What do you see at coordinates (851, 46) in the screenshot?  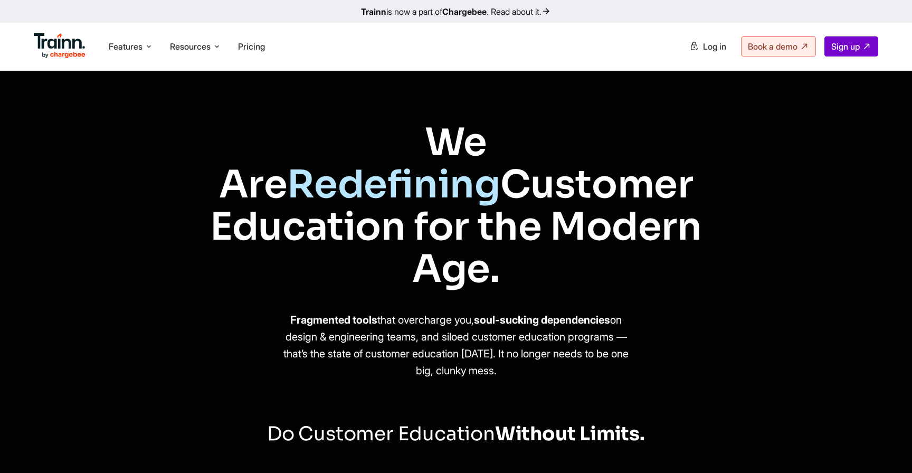 I see `a: Sign up` at bounding box center [851, 46].